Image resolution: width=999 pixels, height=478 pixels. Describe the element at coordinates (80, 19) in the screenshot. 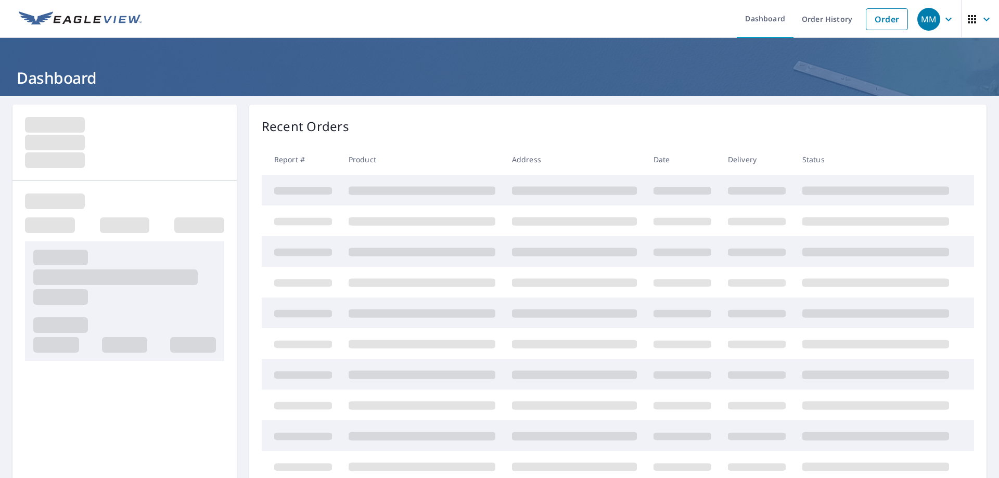

I see `img: EV Logo` at that location.